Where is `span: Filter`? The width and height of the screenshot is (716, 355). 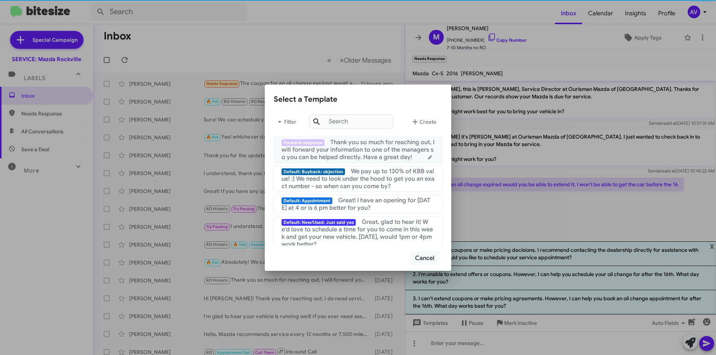
span: Filter is located at coordinates (286, 122).